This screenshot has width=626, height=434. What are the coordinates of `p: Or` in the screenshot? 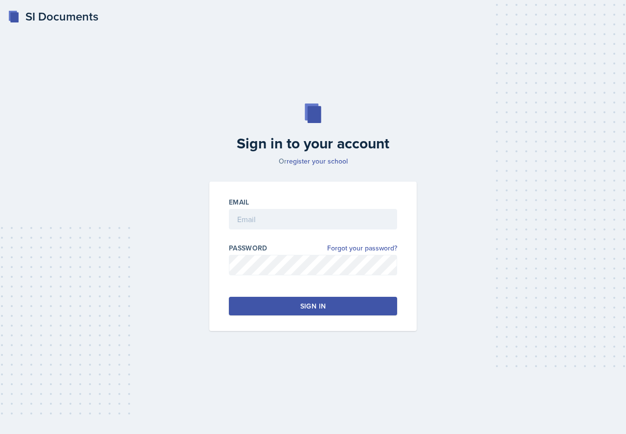 It's located at (313, 161).